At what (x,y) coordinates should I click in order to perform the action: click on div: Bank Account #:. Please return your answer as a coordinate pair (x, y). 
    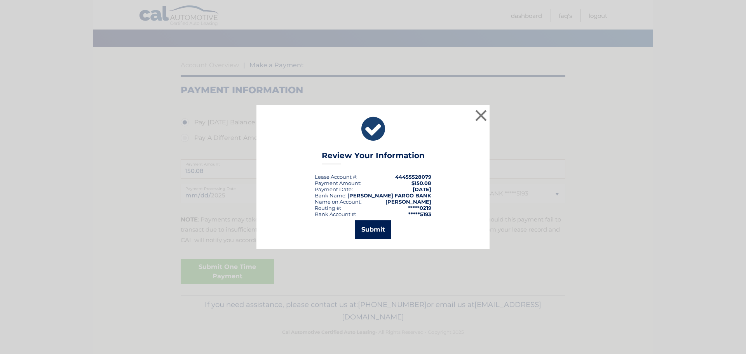
    Looking at the image, I should click on (335, 214).